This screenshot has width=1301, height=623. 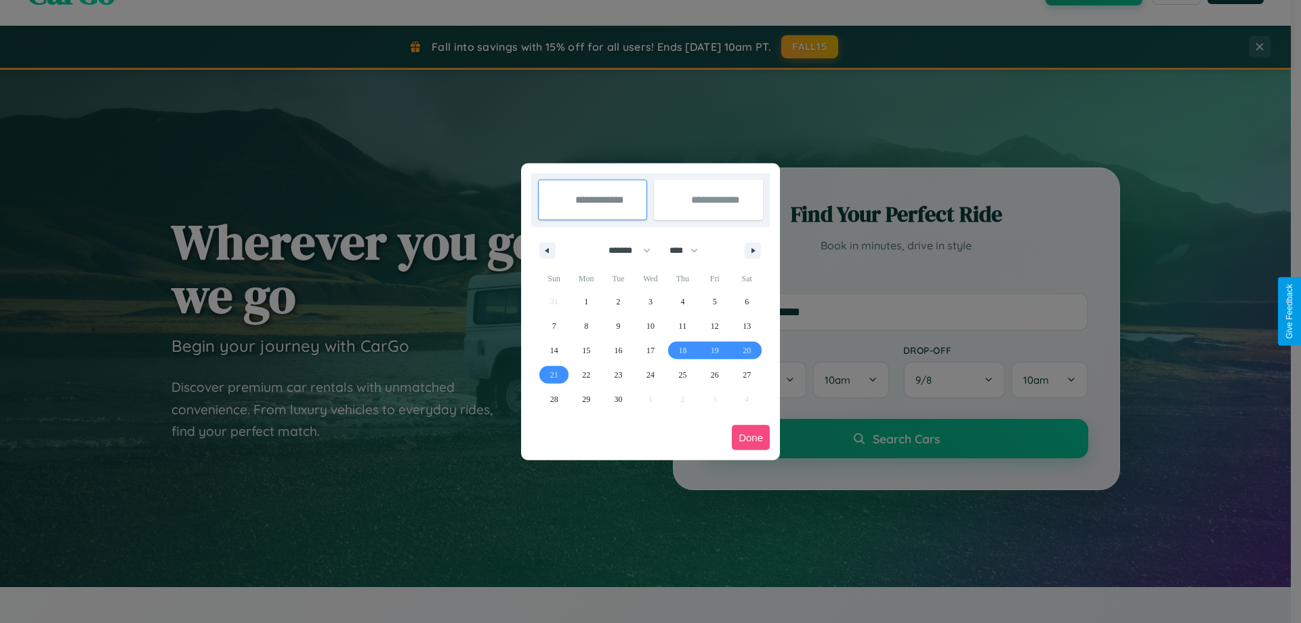 I want to click on button: 21, so click(x=554, y=375).